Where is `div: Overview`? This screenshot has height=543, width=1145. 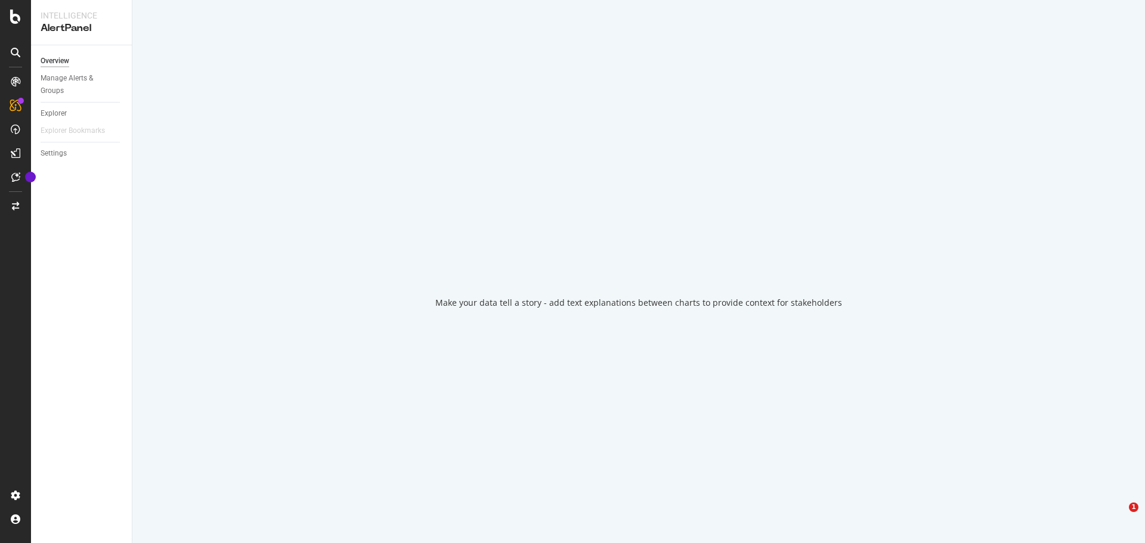
div: Overview is located at coordinates (55, 61).